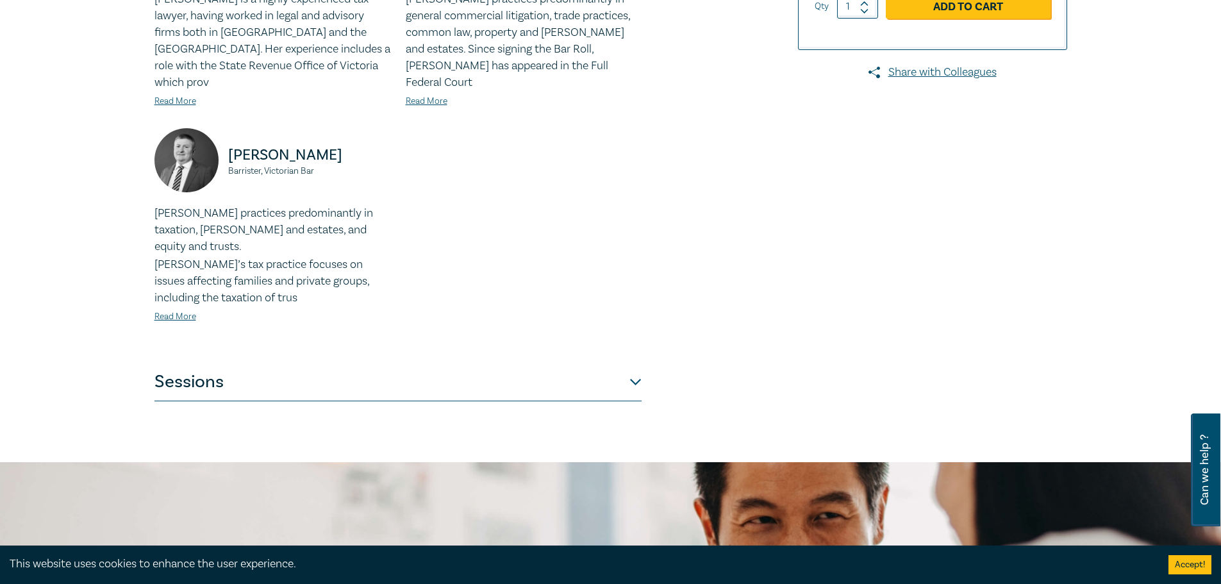 The width and height of the screenshot is (1221, 584). I want to click on img: https://s3.ap-southeast-2.amazonaws.com/leo-cussen-store-production-content/Contacts/Adam%20Craig..., so click(187, 160).